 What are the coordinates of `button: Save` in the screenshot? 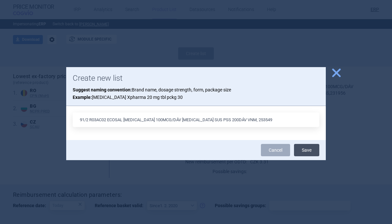 It's located at (306, 150).